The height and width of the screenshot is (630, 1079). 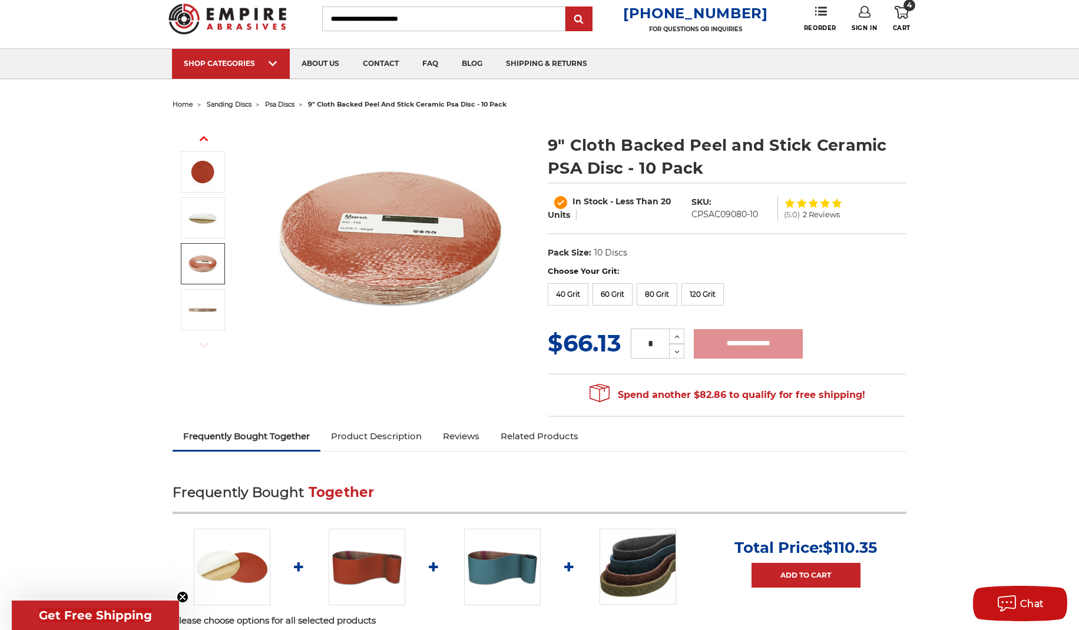 I want to click on span: (5.0), so click(x=792, y=214).